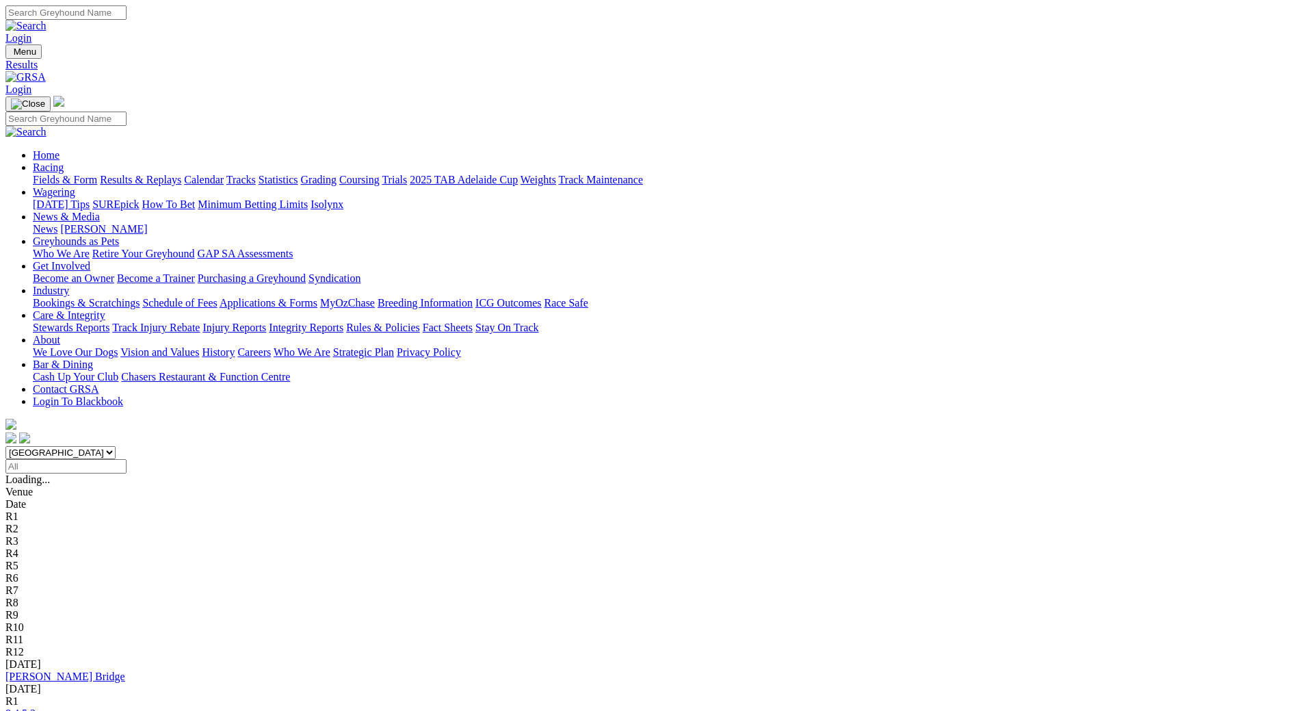 Image resolution: width=1303 pixels, height=711 pixels. I want to click on div: R5, so click(651, 566).